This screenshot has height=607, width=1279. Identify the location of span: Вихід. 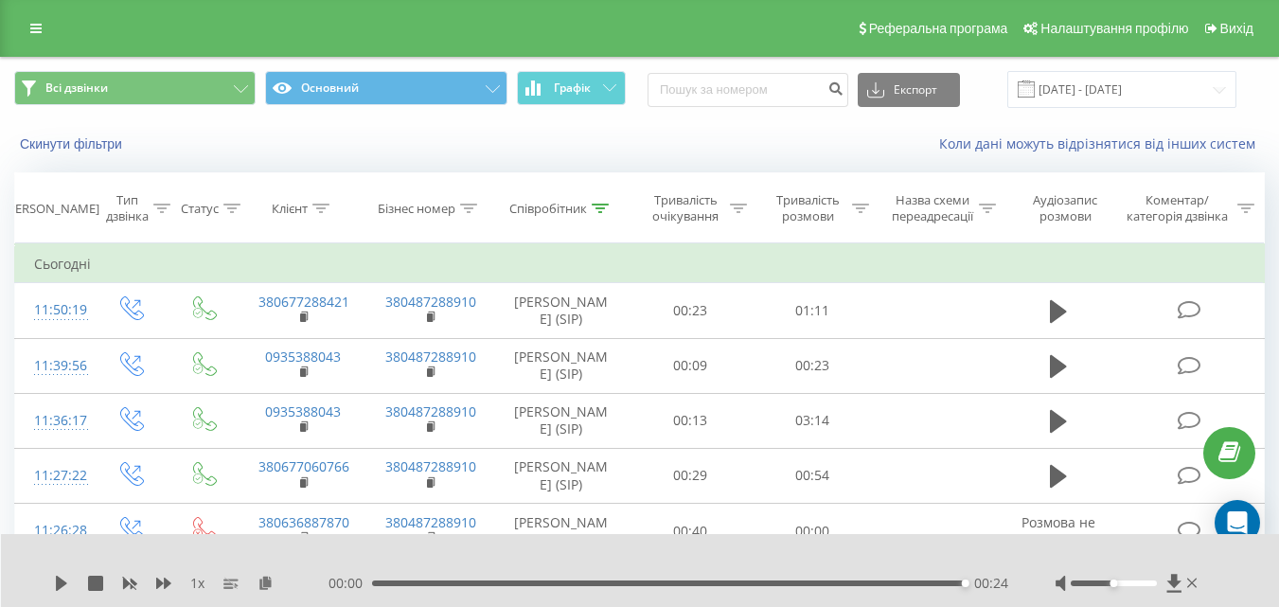
(1236, 28).